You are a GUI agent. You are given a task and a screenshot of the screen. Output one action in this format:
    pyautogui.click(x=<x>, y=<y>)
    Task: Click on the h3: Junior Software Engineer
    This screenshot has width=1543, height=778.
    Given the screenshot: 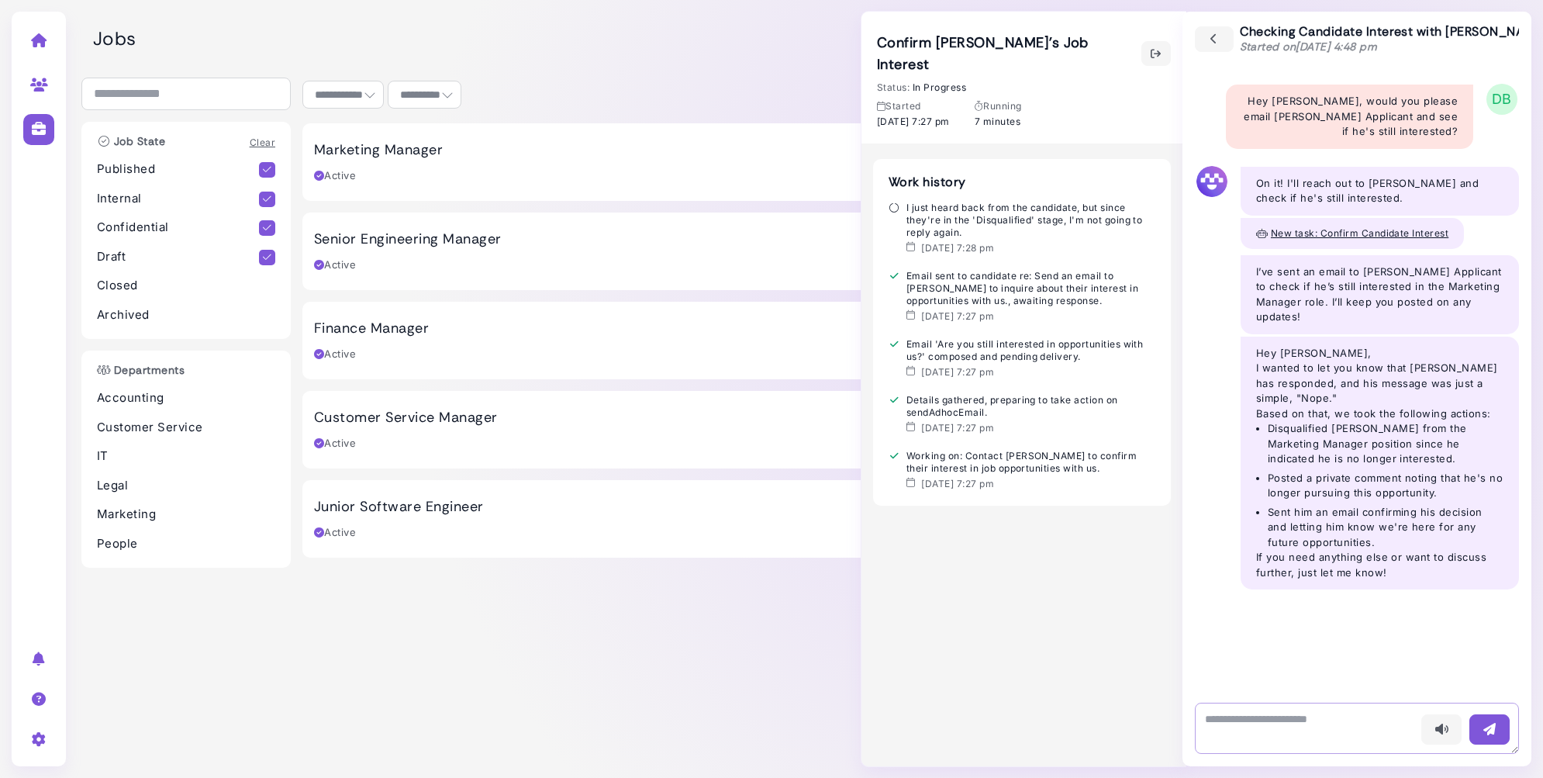 What is the action you would take?
    pyautogui.click(x=399, y=507)
    